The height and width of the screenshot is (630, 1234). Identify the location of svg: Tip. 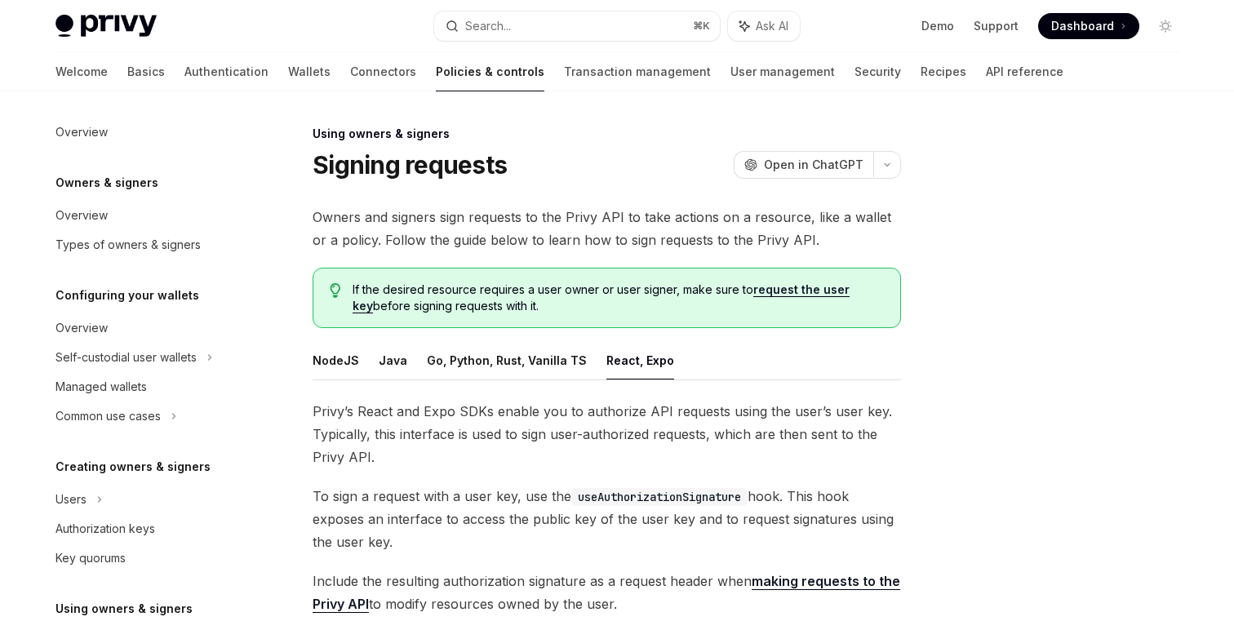
(335, 290).